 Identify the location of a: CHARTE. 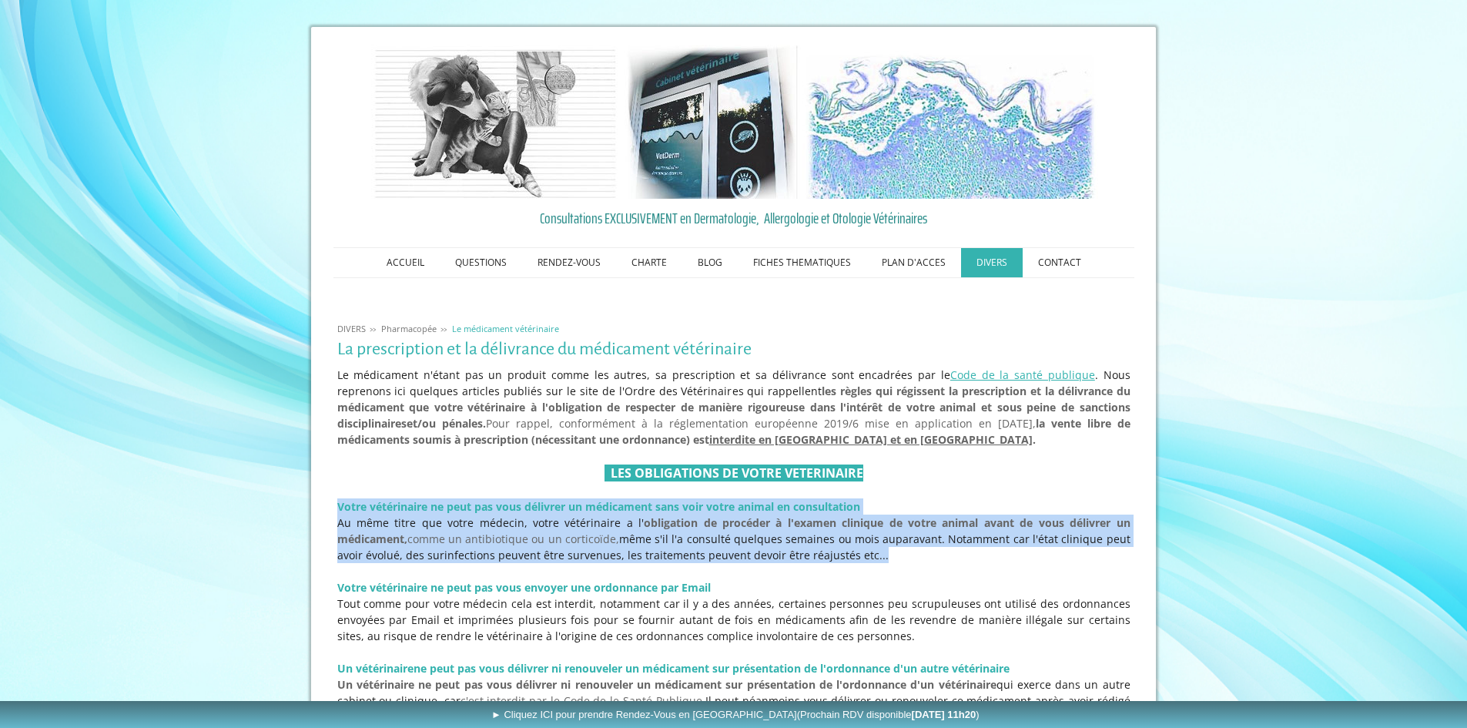
(649, 263).